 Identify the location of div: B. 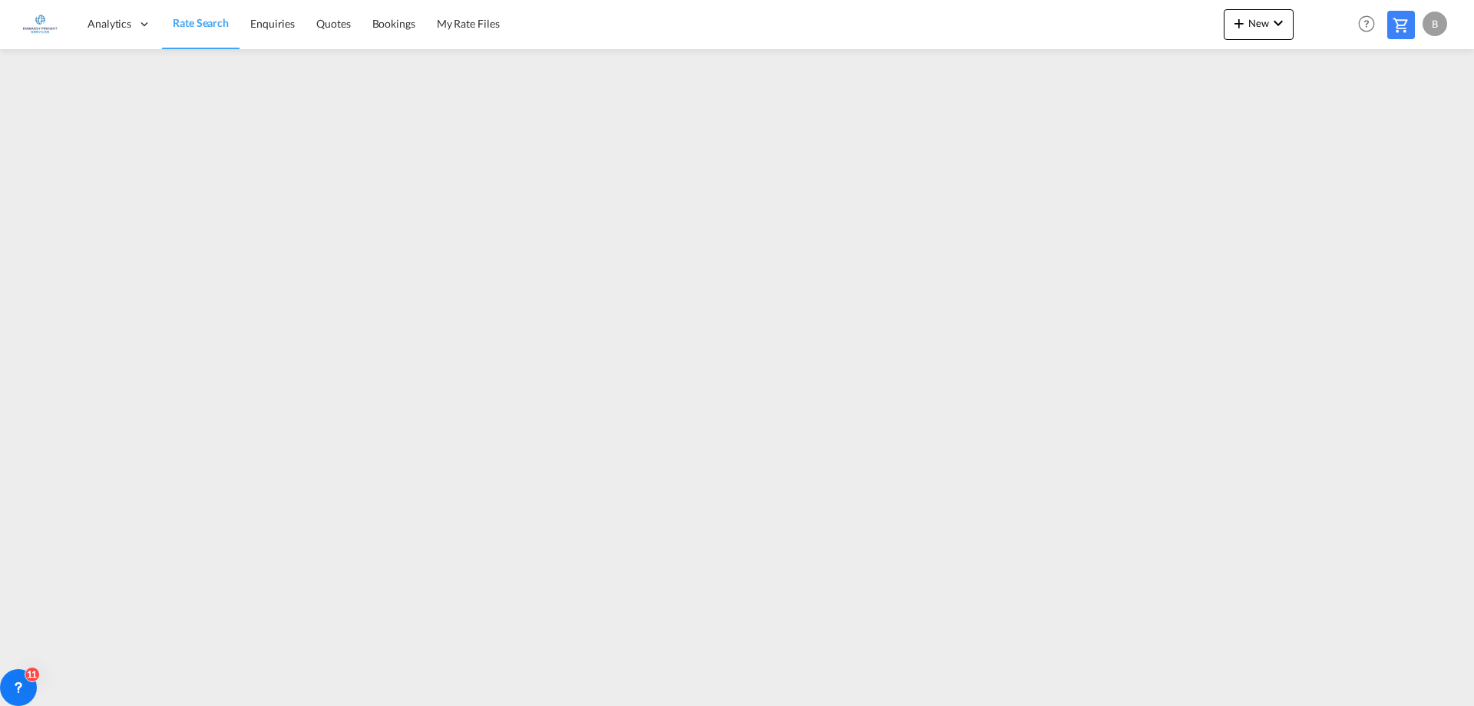
(1435, 24).